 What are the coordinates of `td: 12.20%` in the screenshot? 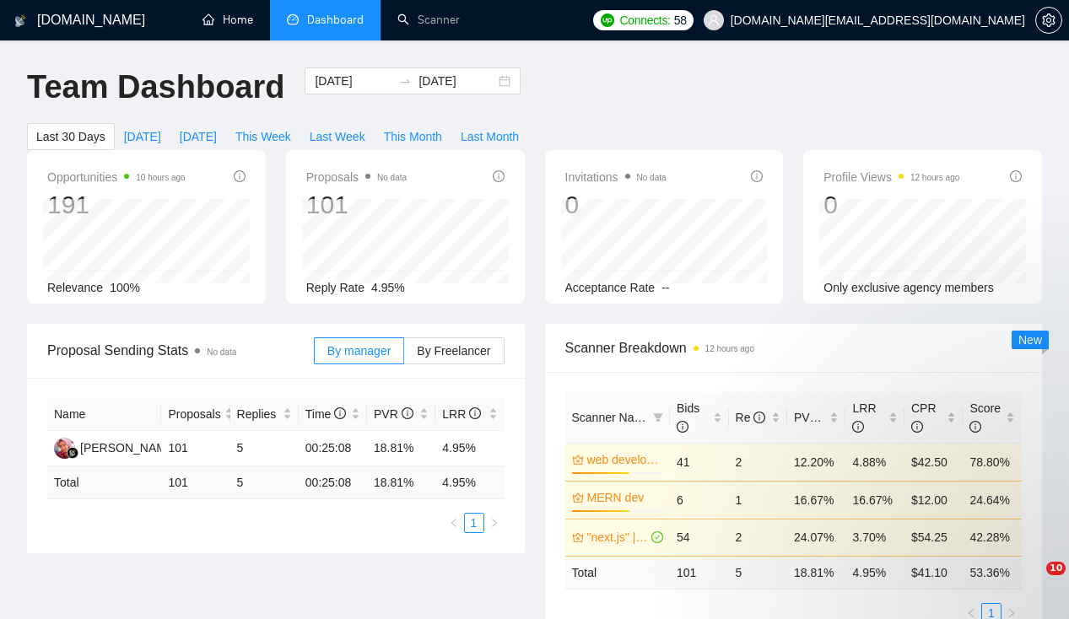 It's located at (816, 462).